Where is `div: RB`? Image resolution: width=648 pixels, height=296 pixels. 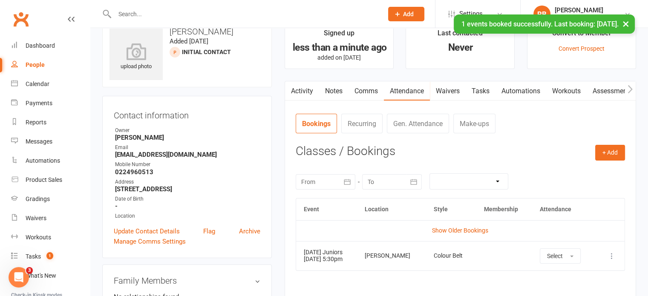
div: RB is located at coordinates (542, 14).